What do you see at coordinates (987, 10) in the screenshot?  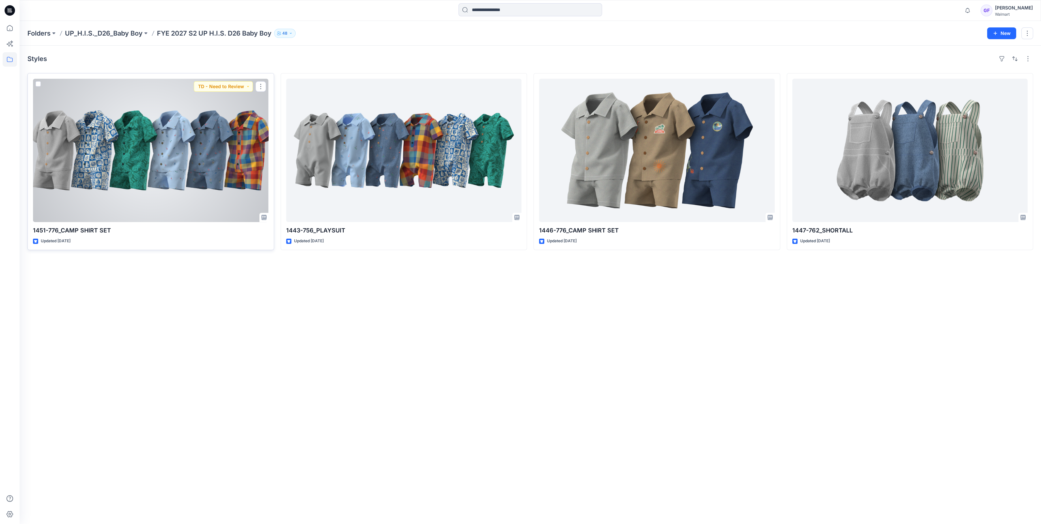 I see `div: GF` at bounding box center [987, 10].